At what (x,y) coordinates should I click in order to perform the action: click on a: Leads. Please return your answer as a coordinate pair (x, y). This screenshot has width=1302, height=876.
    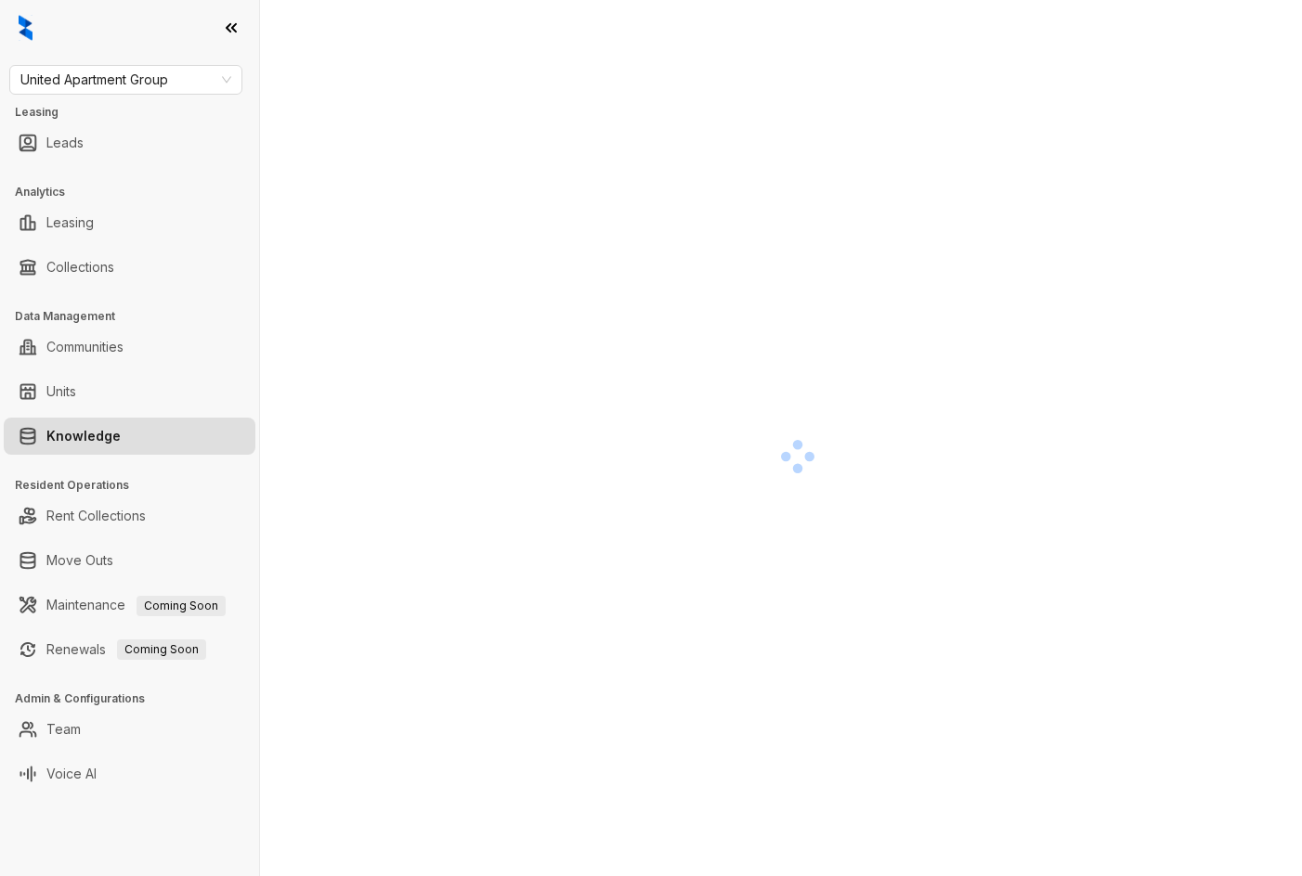
    Looking at the image, I should click on (65, 143).